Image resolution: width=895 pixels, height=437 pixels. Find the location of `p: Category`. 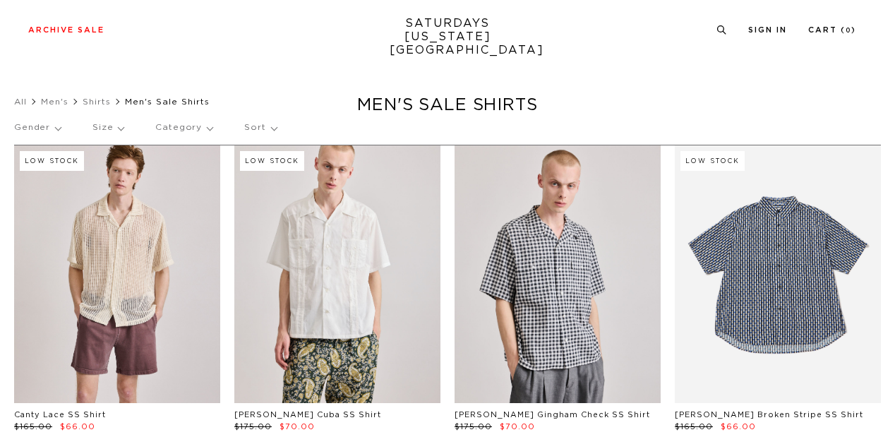

p: Category is located at coordinates (184, 128).